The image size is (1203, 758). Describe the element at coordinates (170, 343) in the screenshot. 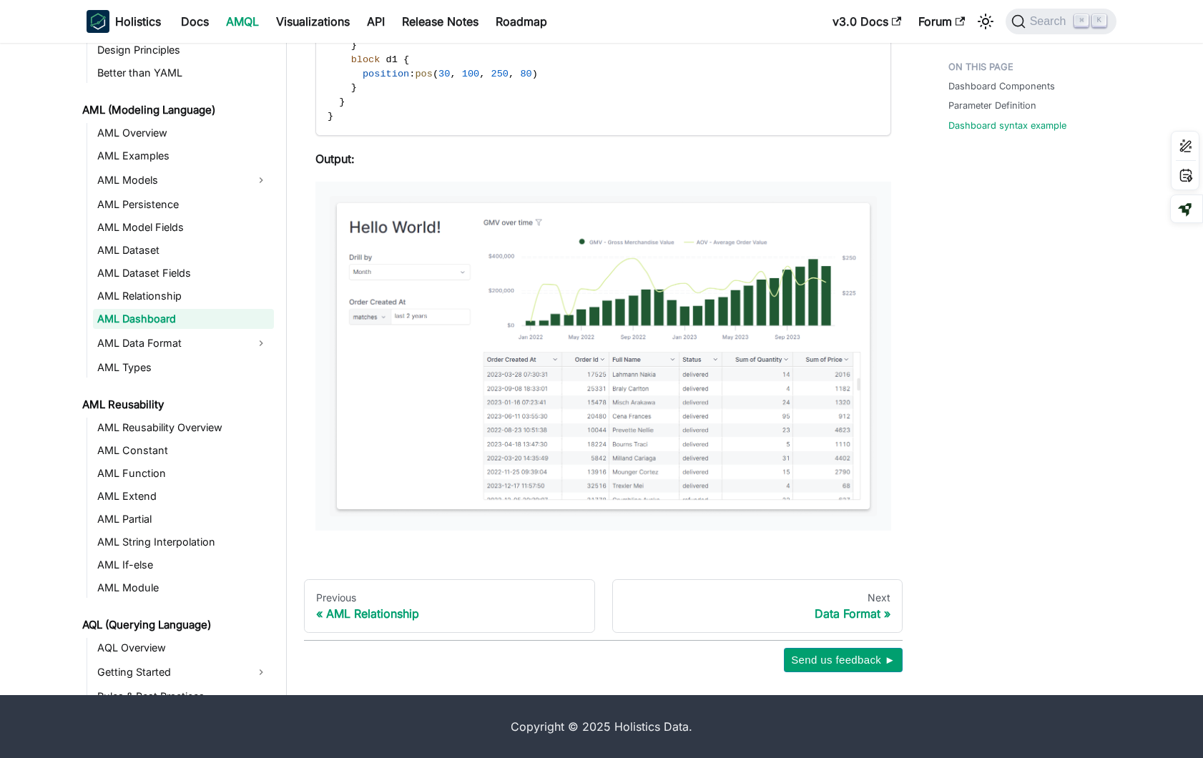

I see `a: AML Data Format` at that location.